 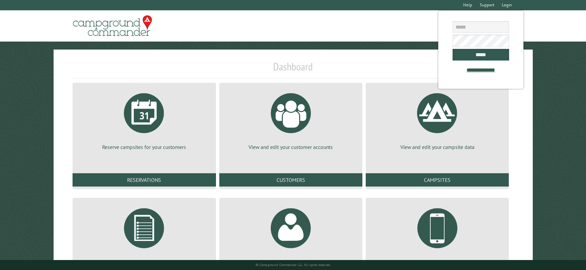 What do you see at coordinates (144, 235) in the screenshot?
I see `a: Generate reports about your campground` at bounding box center [144, 235].